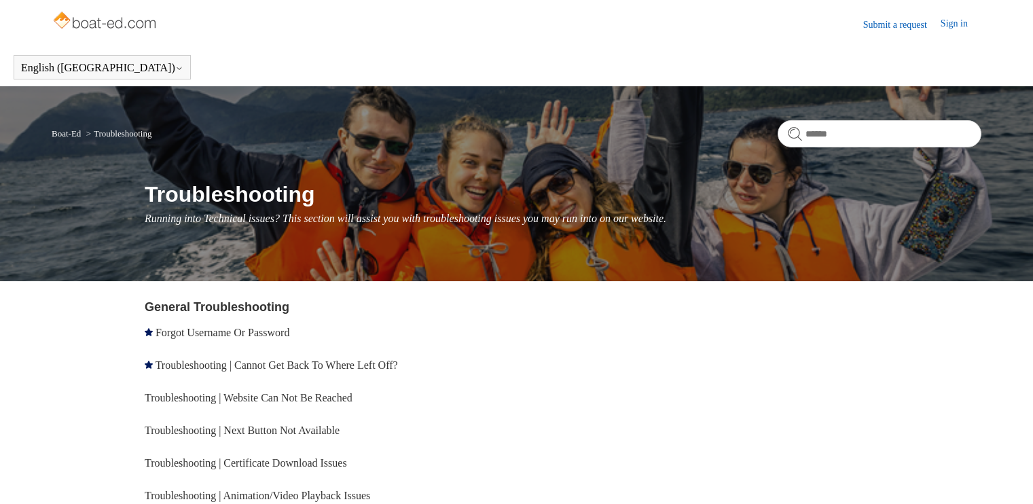  I want to click on img: Boat-Ed Help Center home page, so click(105, 22).